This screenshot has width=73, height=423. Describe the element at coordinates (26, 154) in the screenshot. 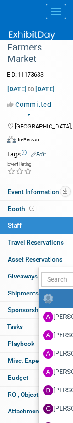

I see `td: Tags` at that location.